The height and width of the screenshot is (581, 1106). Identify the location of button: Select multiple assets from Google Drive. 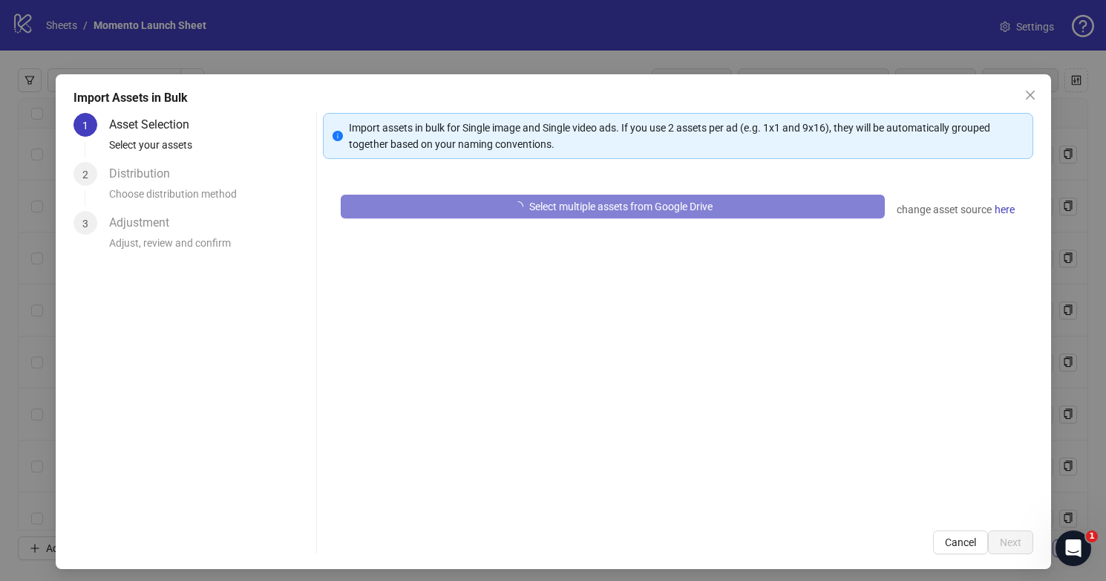
(612, 206).